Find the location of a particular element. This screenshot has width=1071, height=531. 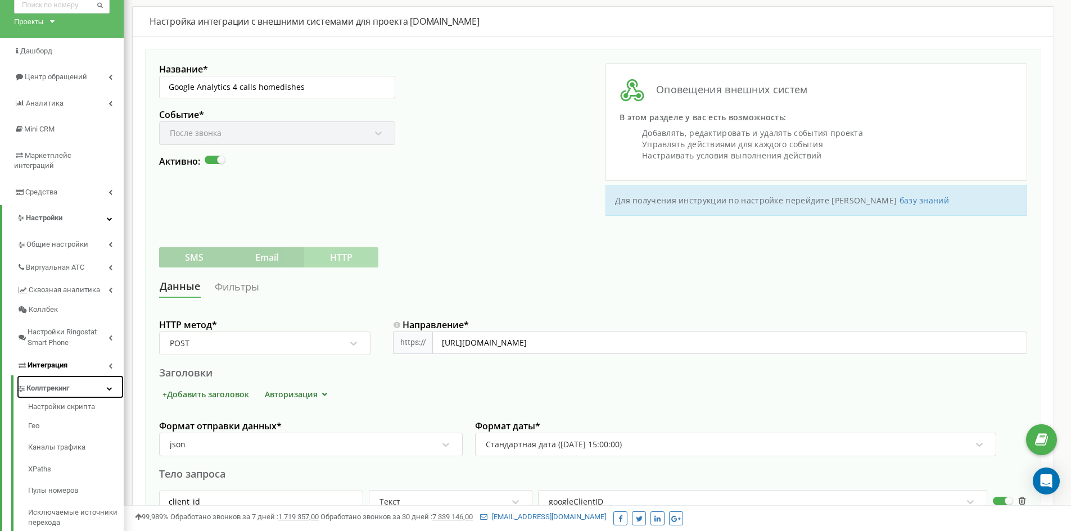

label: Направление * is located at coordinates (710, 325).